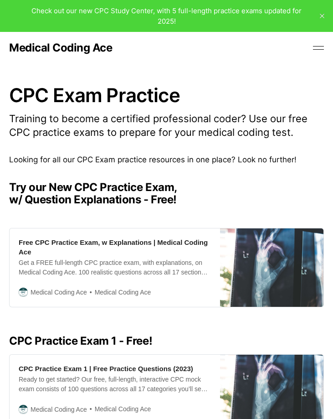 The height and width of the screenshot is (419, 333). I want to click on a: Medical Coding Ace, so click(61, 48).